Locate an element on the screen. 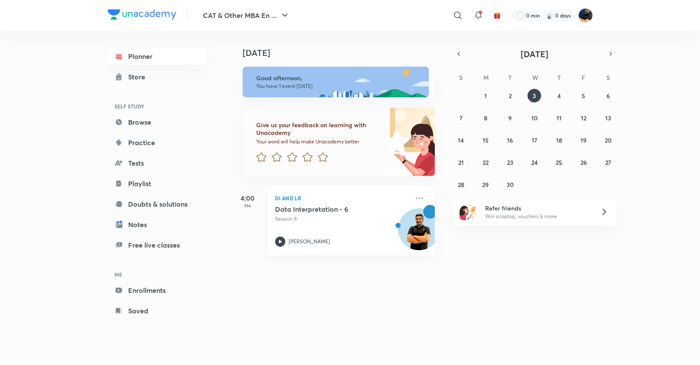 Image resolution: width=700 pixels, height=365 pixels. a: Browse is located at coordinates (157, 122).